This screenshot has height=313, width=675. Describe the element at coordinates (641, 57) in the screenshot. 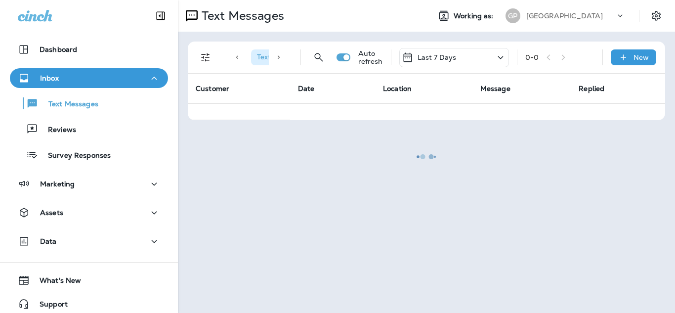

I see `p: New` at that location.